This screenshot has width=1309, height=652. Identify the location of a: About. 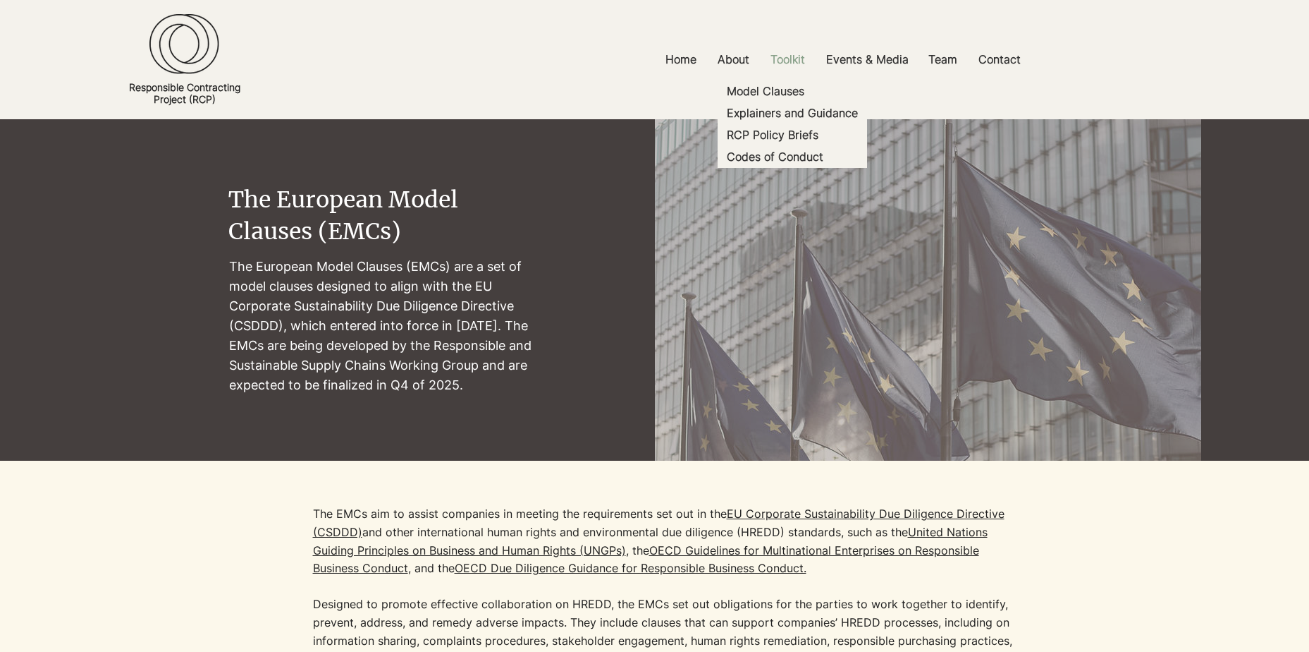
(733, 59).